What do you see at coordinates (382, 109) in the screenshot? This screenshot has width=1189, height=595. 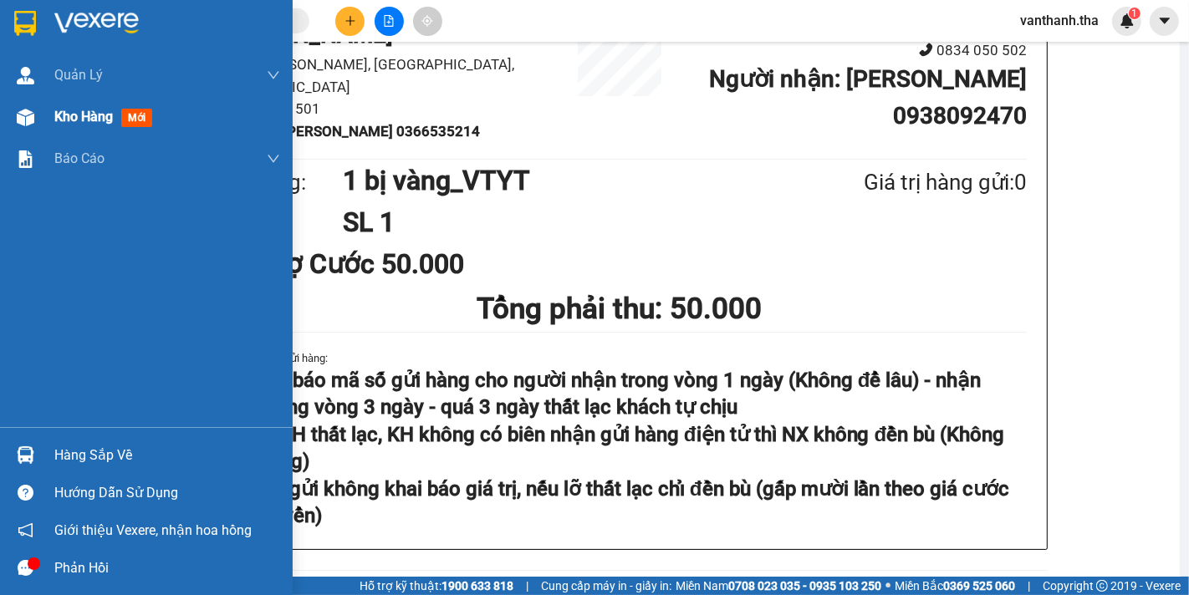 I see `li: 0834 050 501` at bounding box center [382, 109].